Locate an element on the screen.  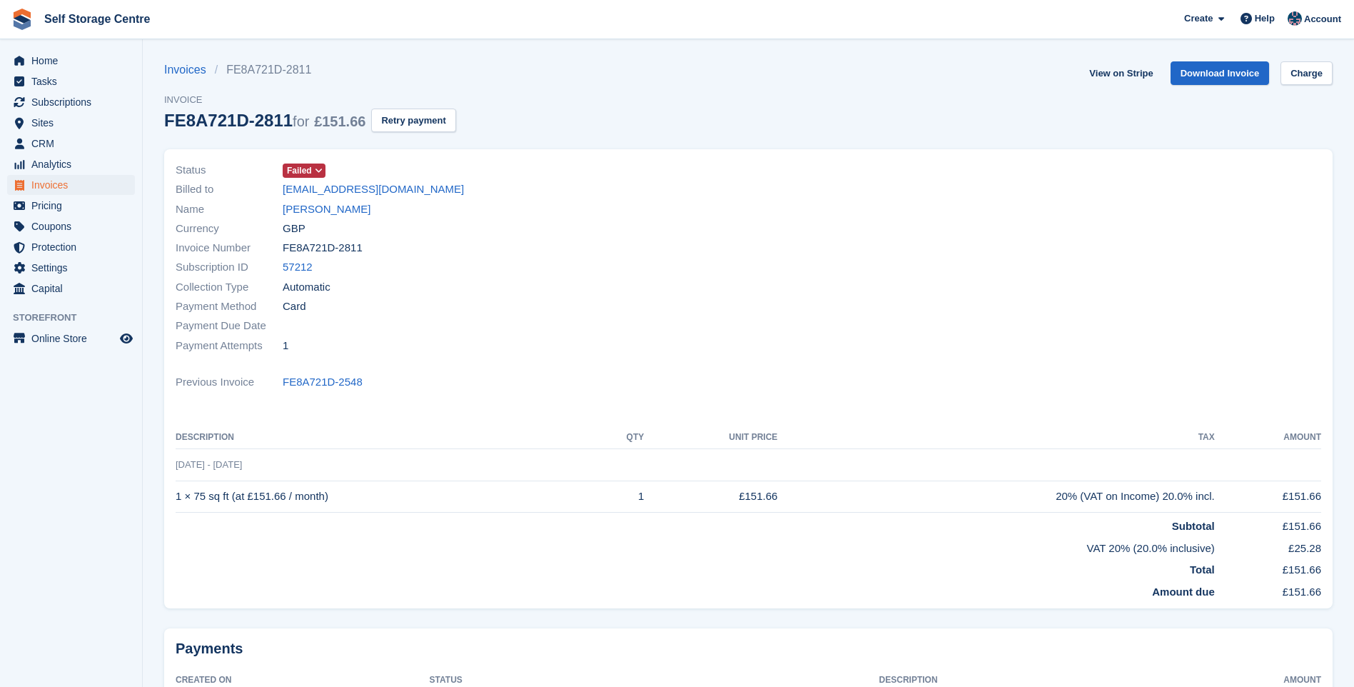
a: Preview store is located at coordinates (126, 338).